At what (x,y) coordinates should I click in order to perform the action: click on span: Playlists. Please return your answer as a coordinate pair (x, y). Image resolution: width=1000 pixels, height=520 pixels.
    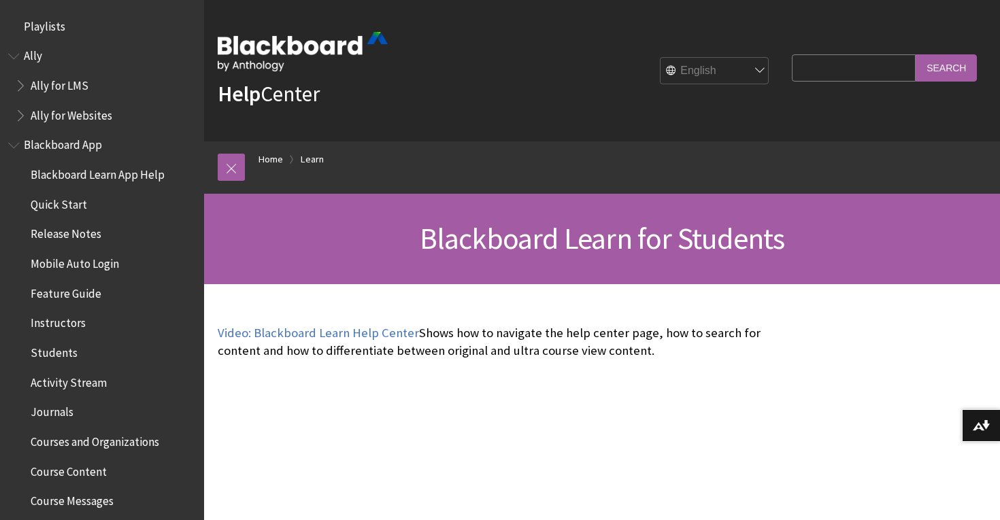
    Looking at the image, I should click on (44, 24).